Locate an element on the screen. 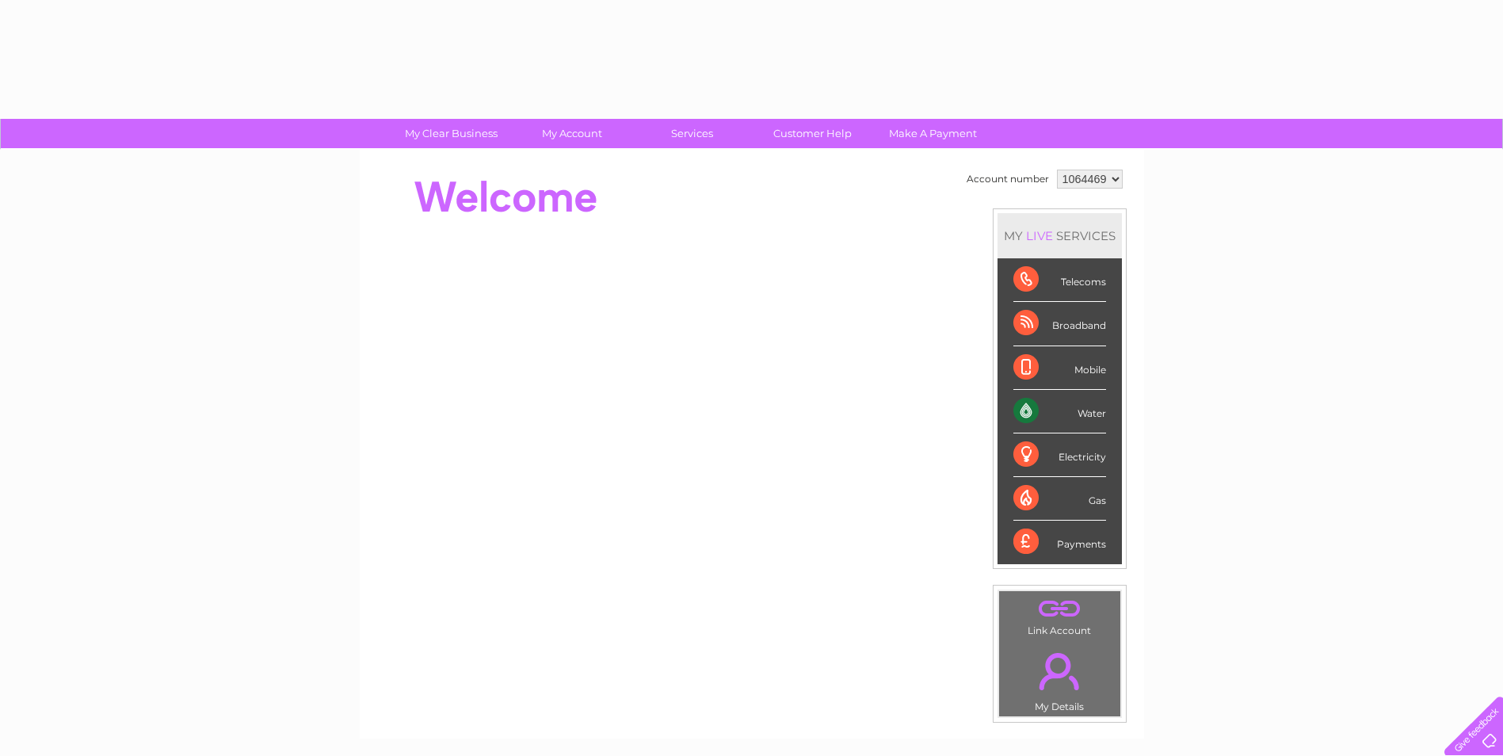  a: Make A Payment is located at coordinates (932, 133).